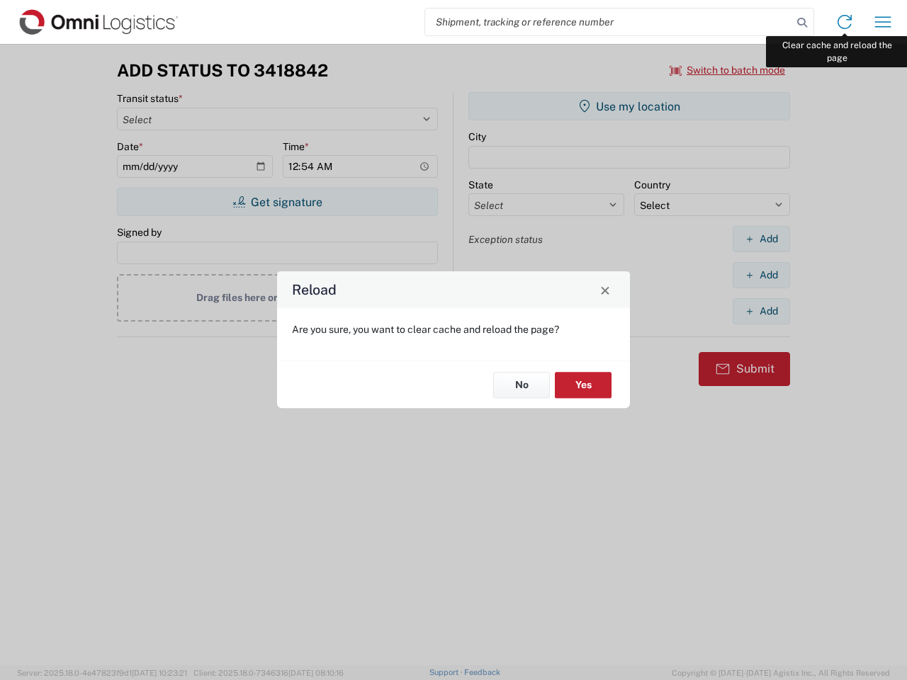 The image size is (907, 680). I want to click on input: Shipment, tracking or reference number, so click(609, 22).